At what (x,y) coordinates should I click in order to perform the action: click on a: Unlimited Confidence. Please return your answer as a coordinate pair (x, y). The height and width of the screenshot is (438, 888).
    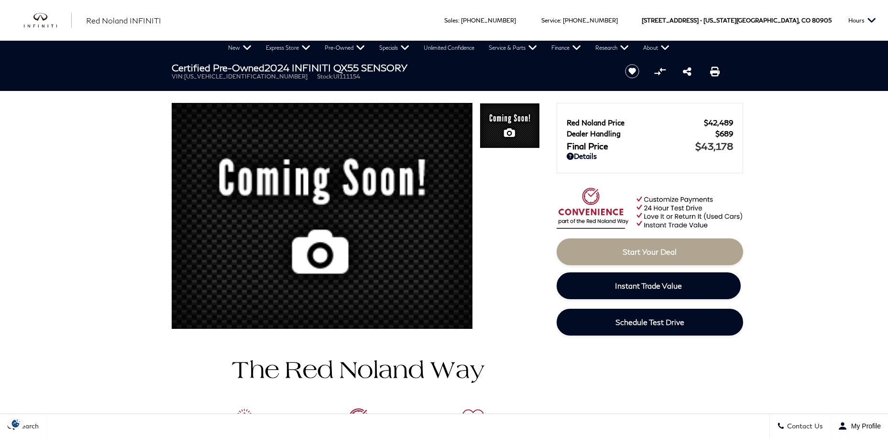
    Looking at the image, I should click on (449, 48).